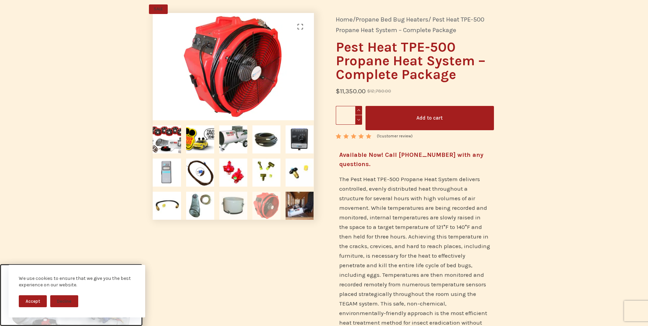  I want to click on img: 50 foot temperature probe, so click(200, 172).